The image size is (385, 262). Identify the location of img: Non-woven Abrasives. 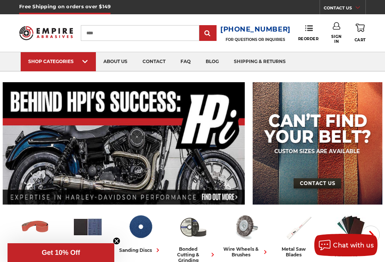
(350, 227).